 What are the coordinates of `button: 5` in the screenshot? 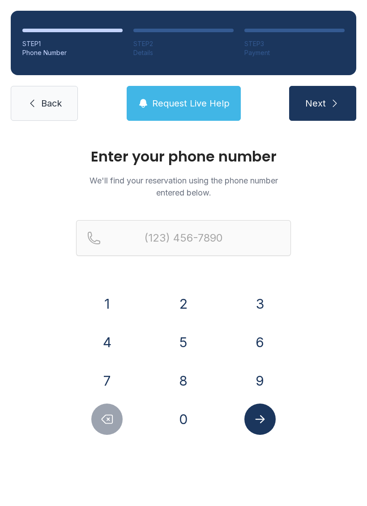 It's located at (183, 342).